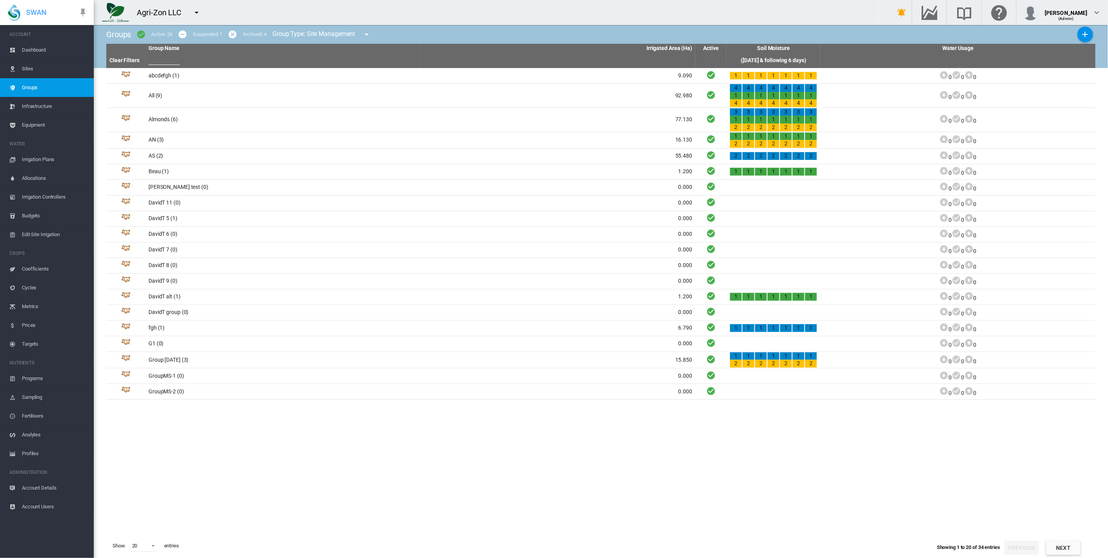  What do you see at coordinates (774, 48) in the screenshot?
I see `span: Soil Moisture` at bounding box center [774, 48].